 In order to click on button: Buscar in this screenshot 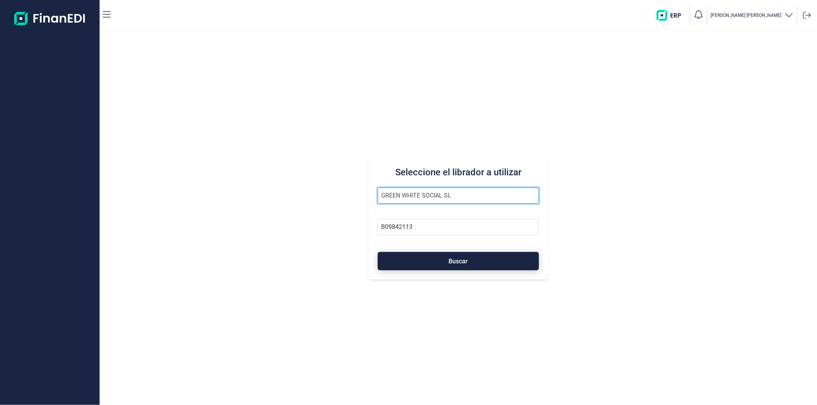, I will do `click(458, 261)`.